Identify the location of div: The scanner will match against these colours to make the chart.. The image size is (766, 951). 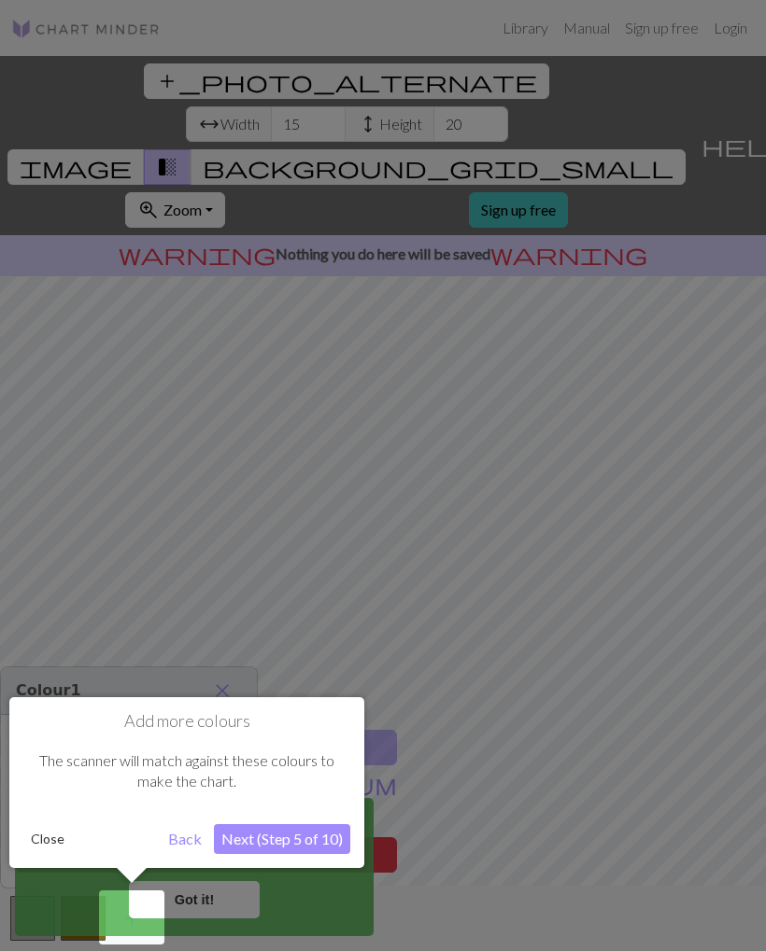
(187, 771).